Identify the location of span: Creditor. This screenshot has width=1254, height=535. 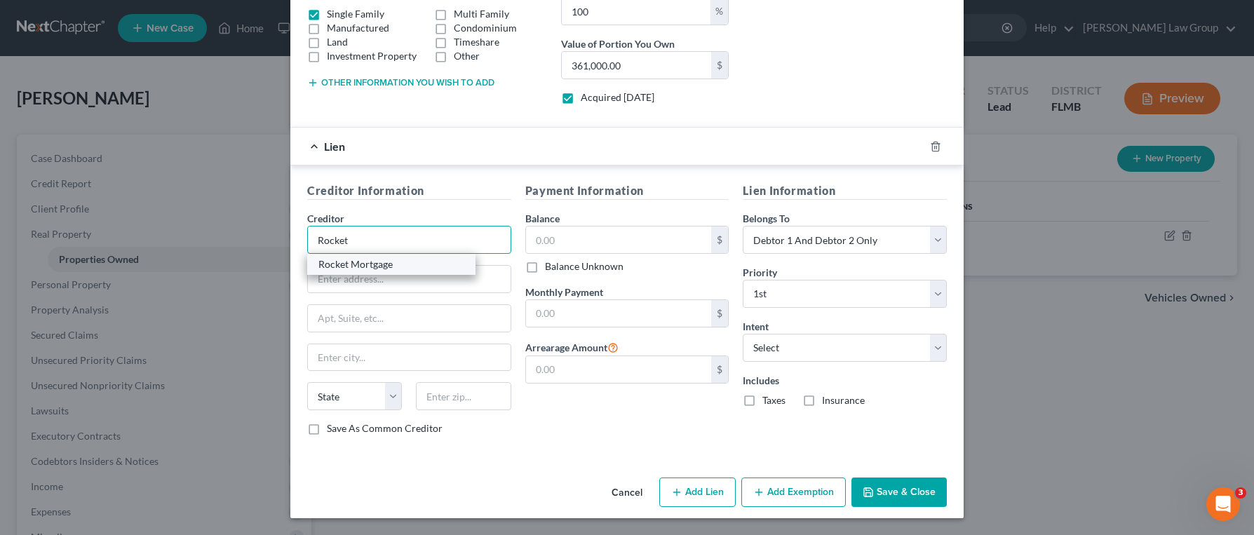
(325, 218).